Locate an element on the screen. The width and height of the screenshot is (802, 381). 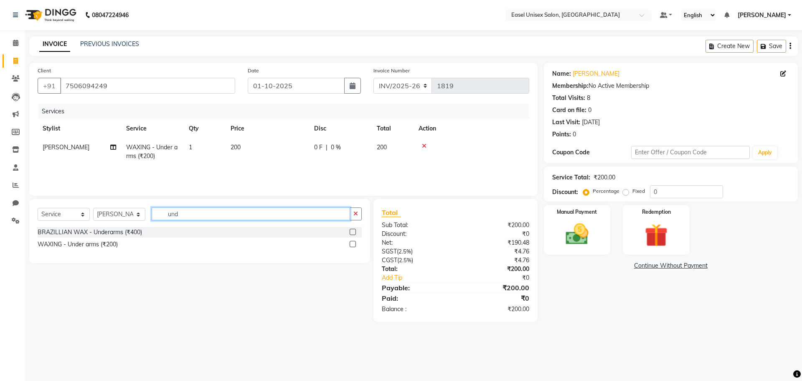
th: Disc is located at coordinates (340, 128).